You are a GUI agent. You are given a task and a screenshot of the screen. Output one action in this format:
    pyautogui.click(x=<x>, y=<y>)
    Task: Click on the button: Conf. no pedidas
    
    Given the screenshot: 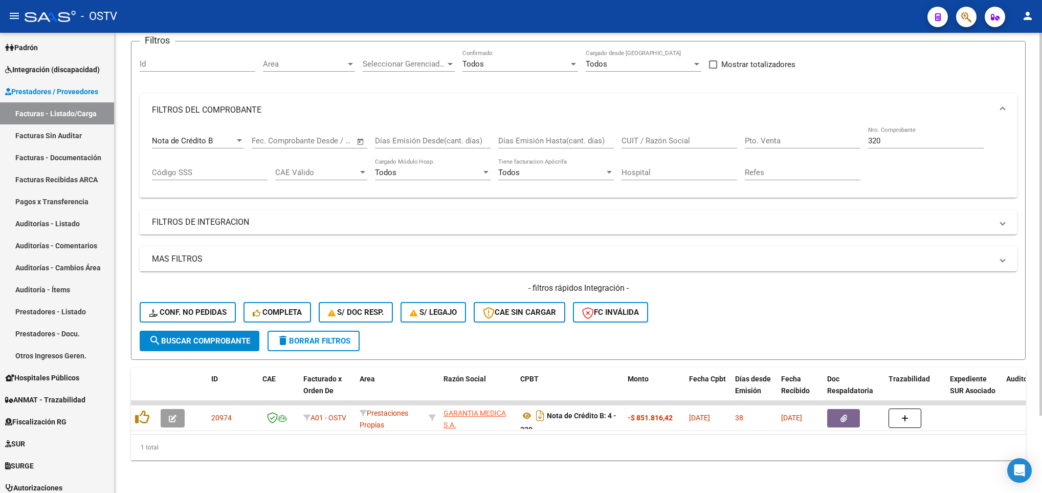 What is the action you would take?
    pyautogui.click(x=188, y=312)
    